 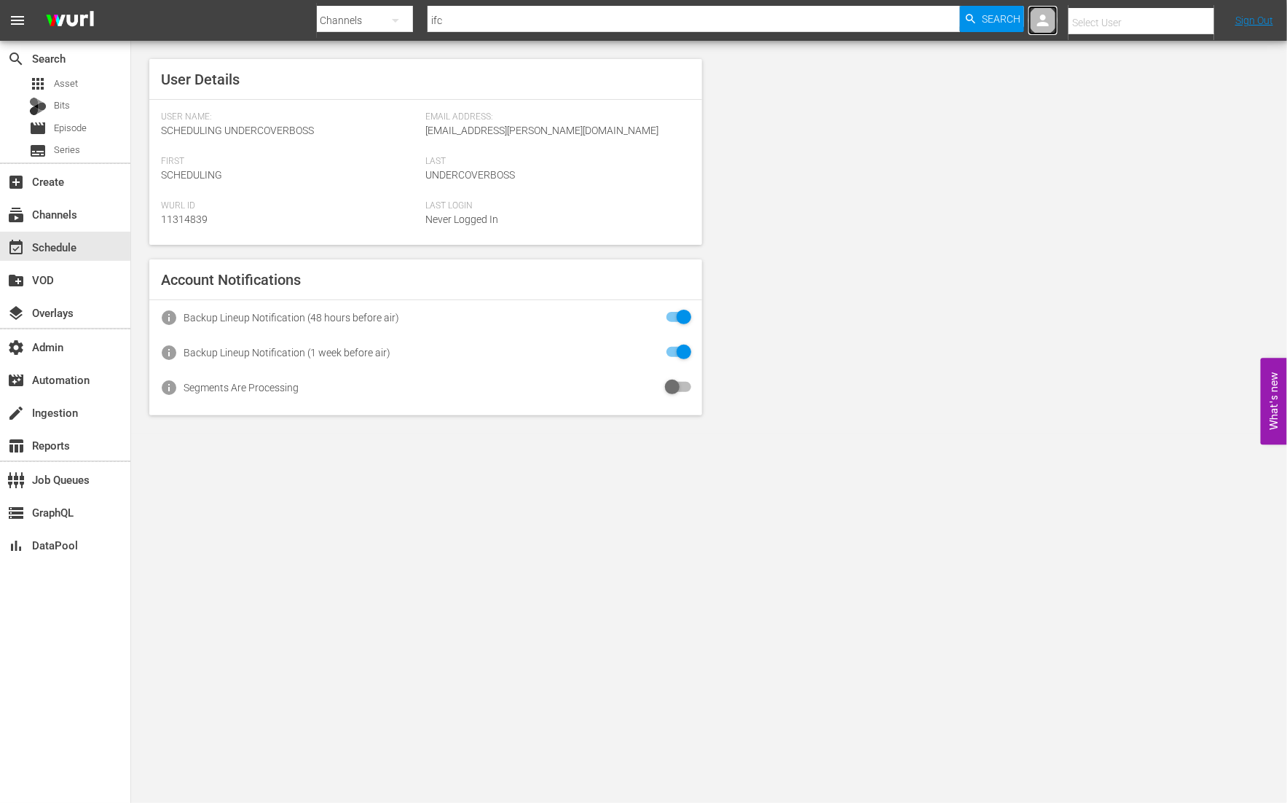 I want to click on span: Never Logged In, so click(x=462, y=219).